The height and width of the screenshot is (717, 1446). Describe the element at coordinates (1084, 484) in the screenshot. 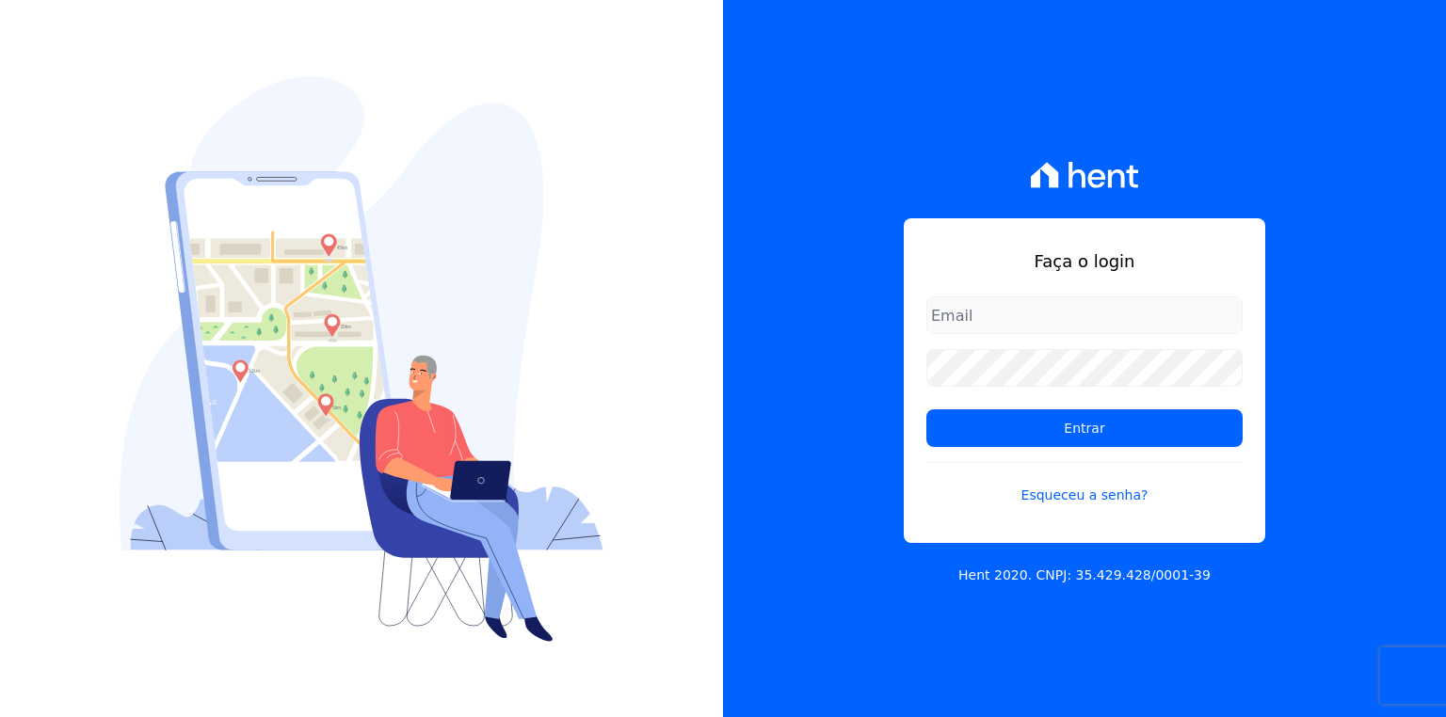

I see `a: Esqueceu a senha?` at that location.